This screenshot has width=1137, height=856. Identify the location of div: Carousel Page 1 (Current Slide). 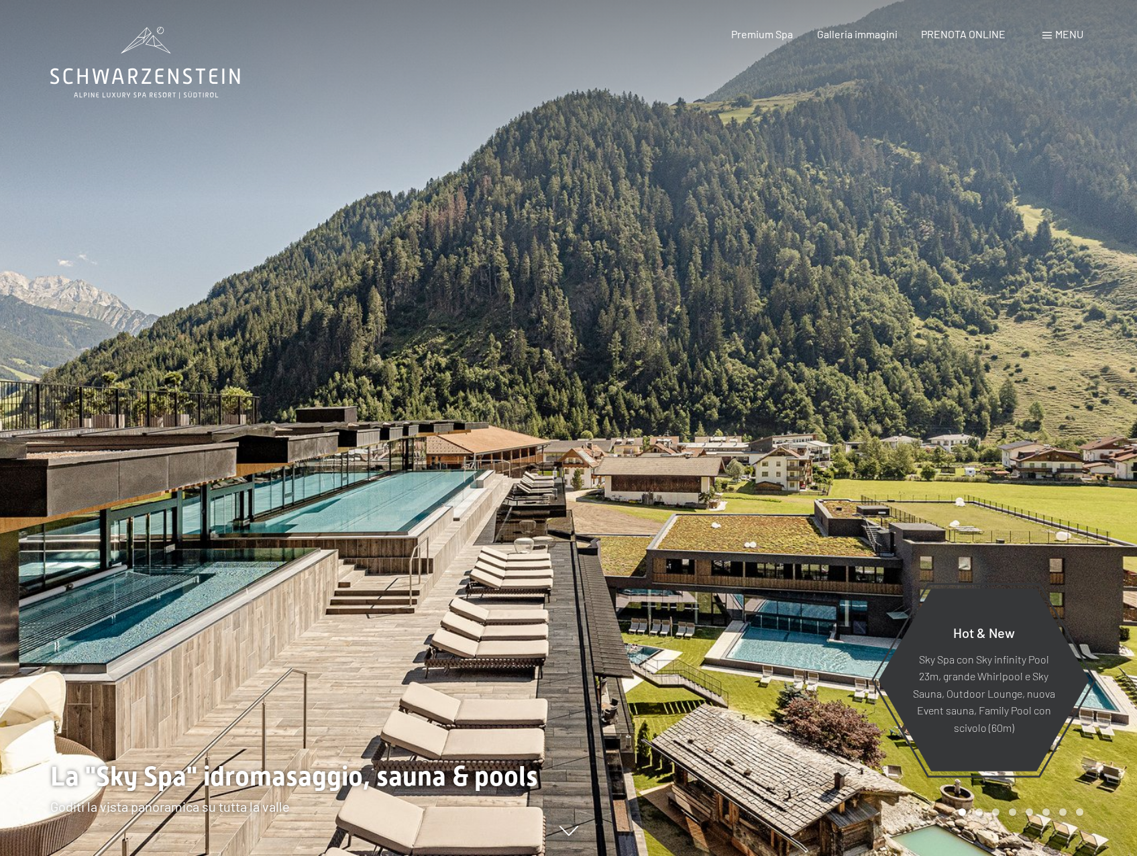
(962, 812).